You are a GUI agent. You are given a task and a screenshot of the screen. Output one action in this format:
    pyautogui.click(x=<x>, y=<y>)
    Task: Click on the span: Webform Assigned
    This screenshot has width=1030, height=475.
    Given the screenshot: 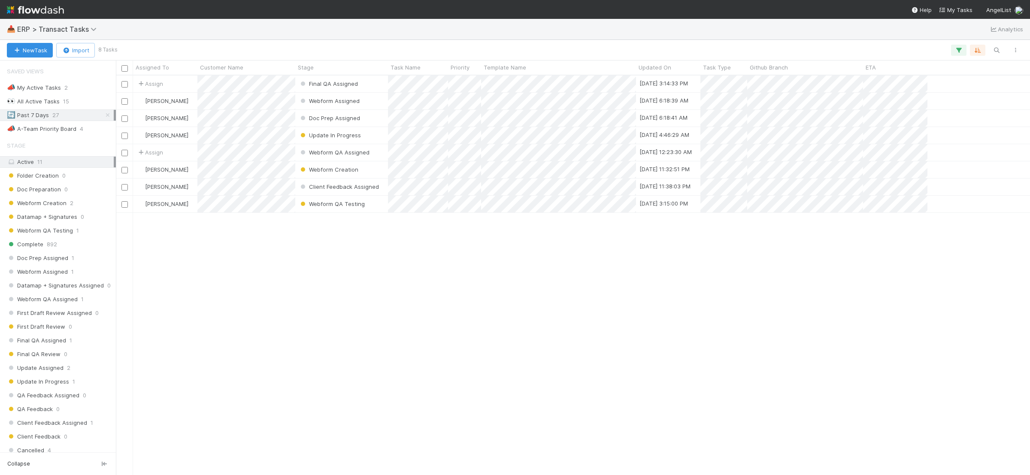 What is the action you would take?
    pyautogui.click(x=329, y=101)
    